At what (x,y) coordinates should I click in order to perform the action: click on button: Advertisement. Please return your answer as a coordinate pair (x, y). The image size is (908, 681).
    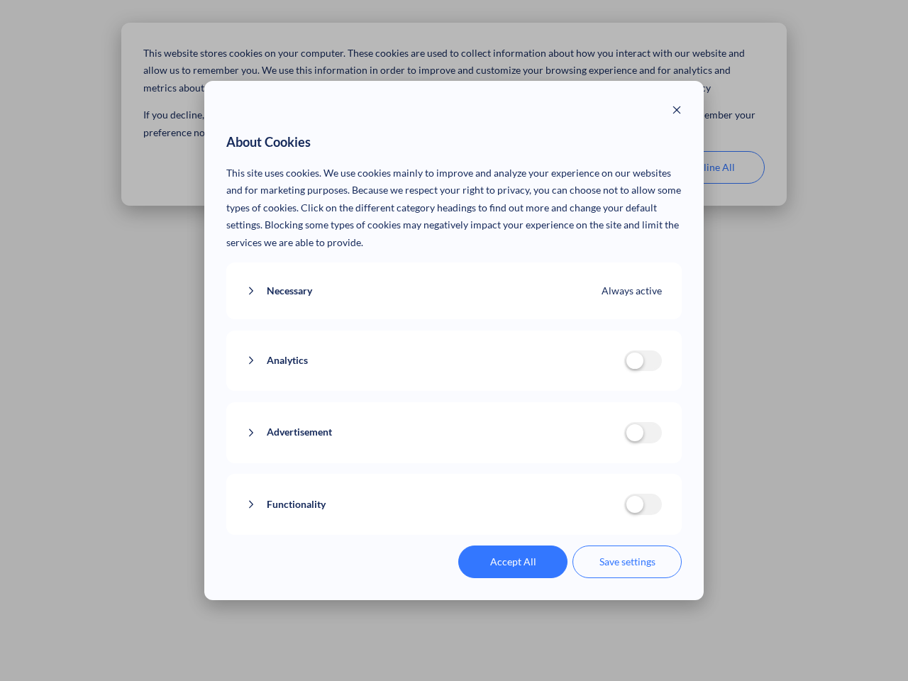
    Looking at the image, I should click on (435, 432).